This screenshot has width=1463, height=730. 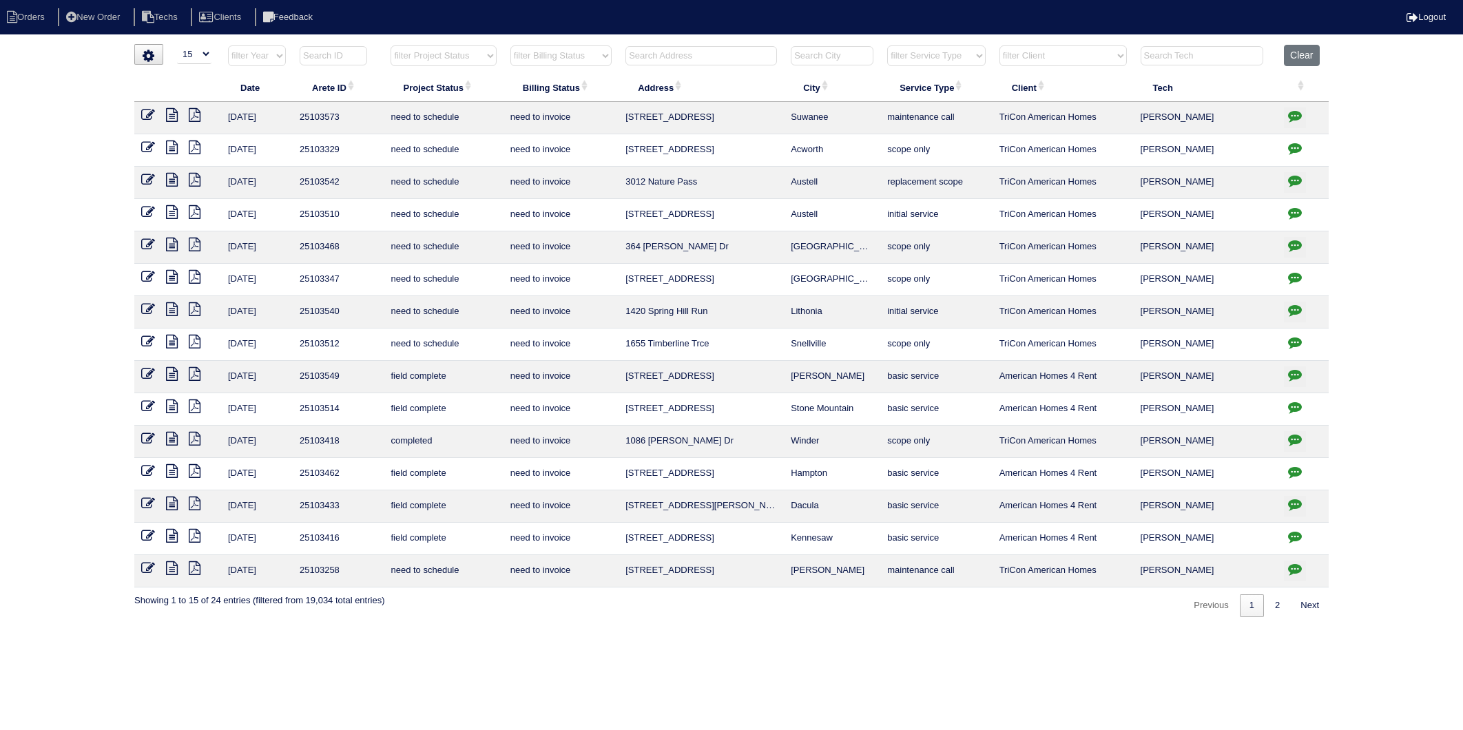 I want to click on td: 25103258, so click(x=338, y=571).